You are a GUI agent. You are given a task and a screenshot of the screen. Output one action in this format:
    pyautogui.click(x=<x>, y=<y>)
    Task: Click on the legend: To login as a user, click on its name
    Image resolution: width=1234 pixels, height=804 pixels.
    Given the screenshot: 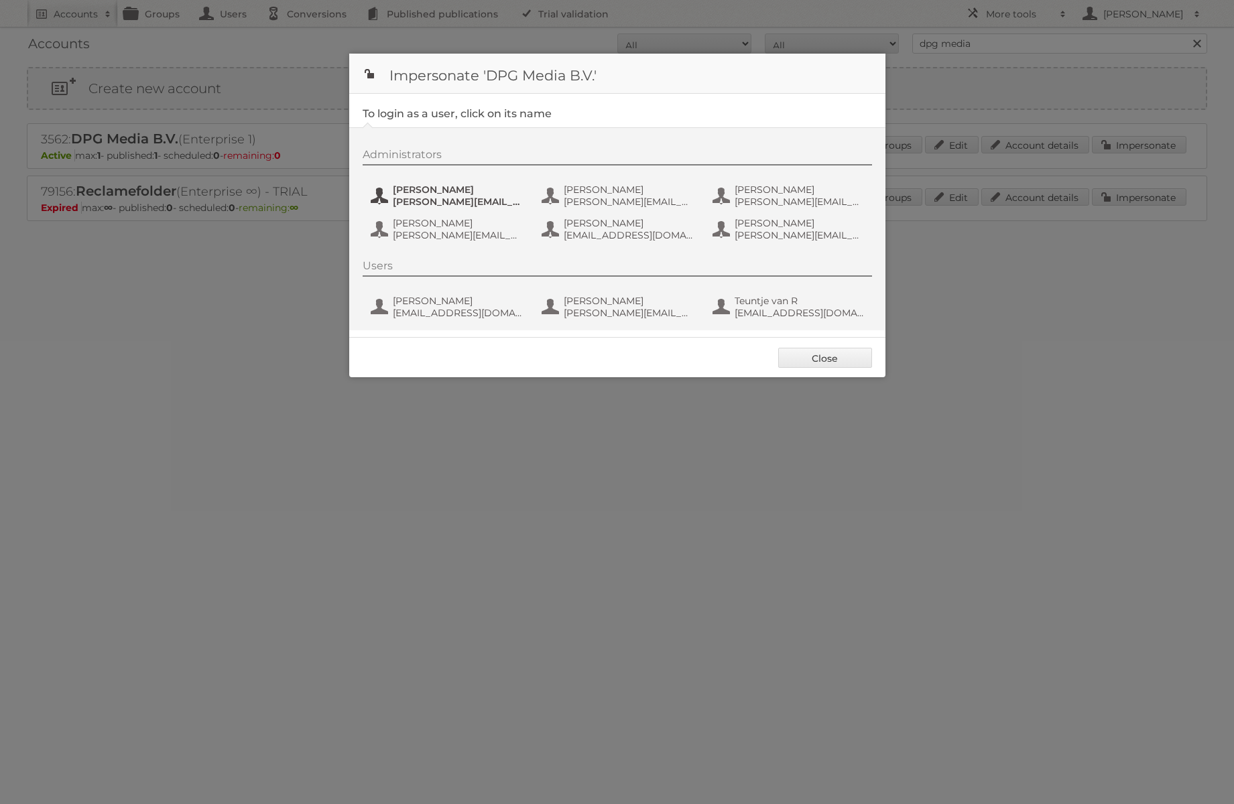 What is the action you would take?
    pyautogui.click(x=457, y=113)
    